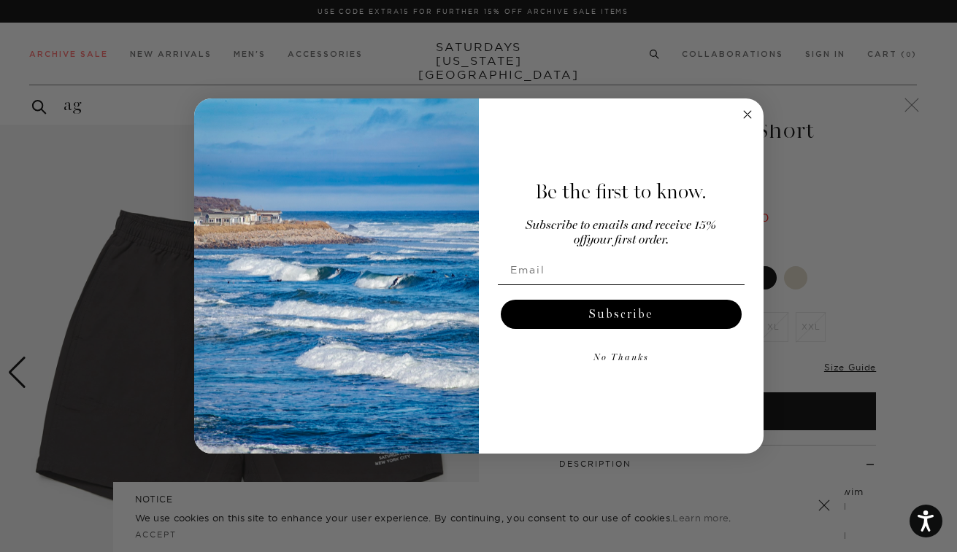 This screenshot has width=957, height=552. I want to click on button: Subscribe, so click(621, 315).